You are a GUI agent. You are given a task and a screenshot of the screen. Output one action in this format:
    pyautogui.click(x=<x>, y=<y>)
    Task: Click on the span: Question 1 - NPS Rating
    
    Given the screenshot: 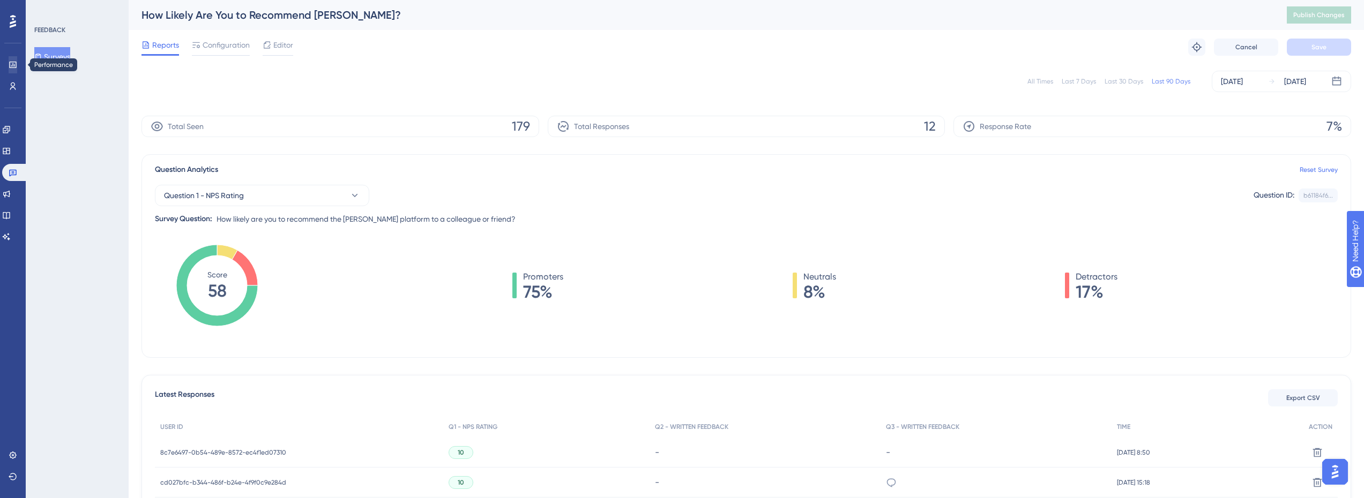 What is the action you would take?
    pyautogui.click(x=204, y=196)
    